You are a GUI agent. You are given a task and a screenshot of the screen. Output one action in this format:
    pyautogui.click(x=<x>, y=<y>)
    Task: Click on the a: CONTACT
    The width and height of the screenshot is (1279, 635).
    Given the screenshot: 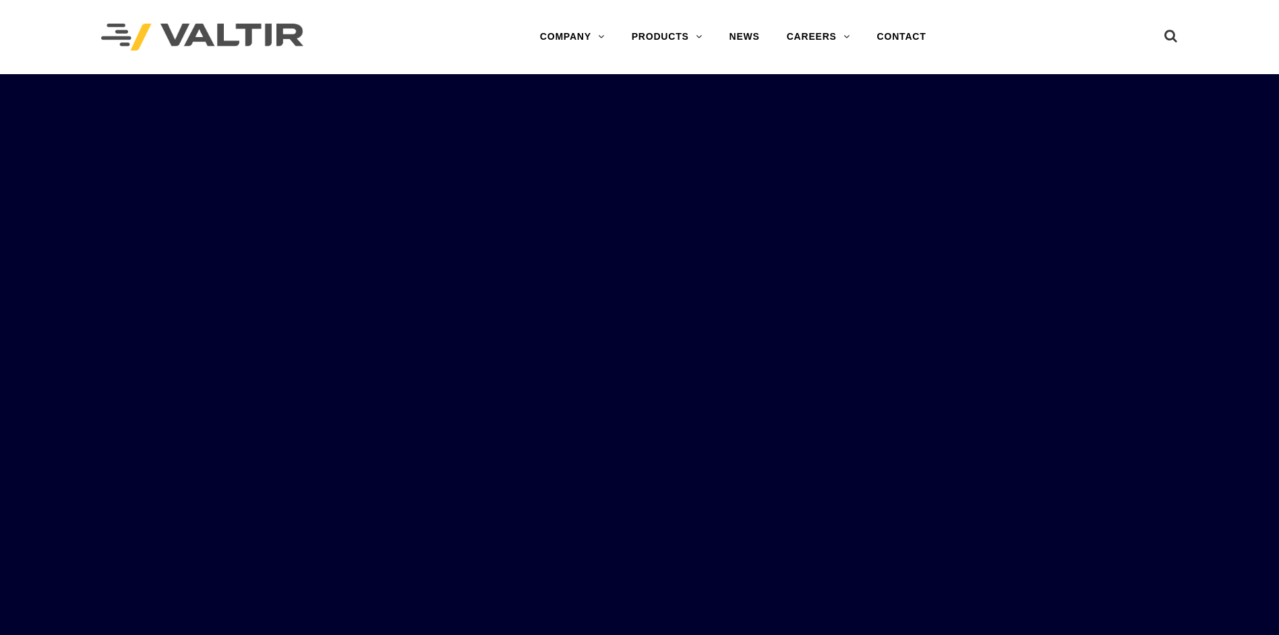 What is the action you would take?
    pyautogui.click(x=901, y=37)
    